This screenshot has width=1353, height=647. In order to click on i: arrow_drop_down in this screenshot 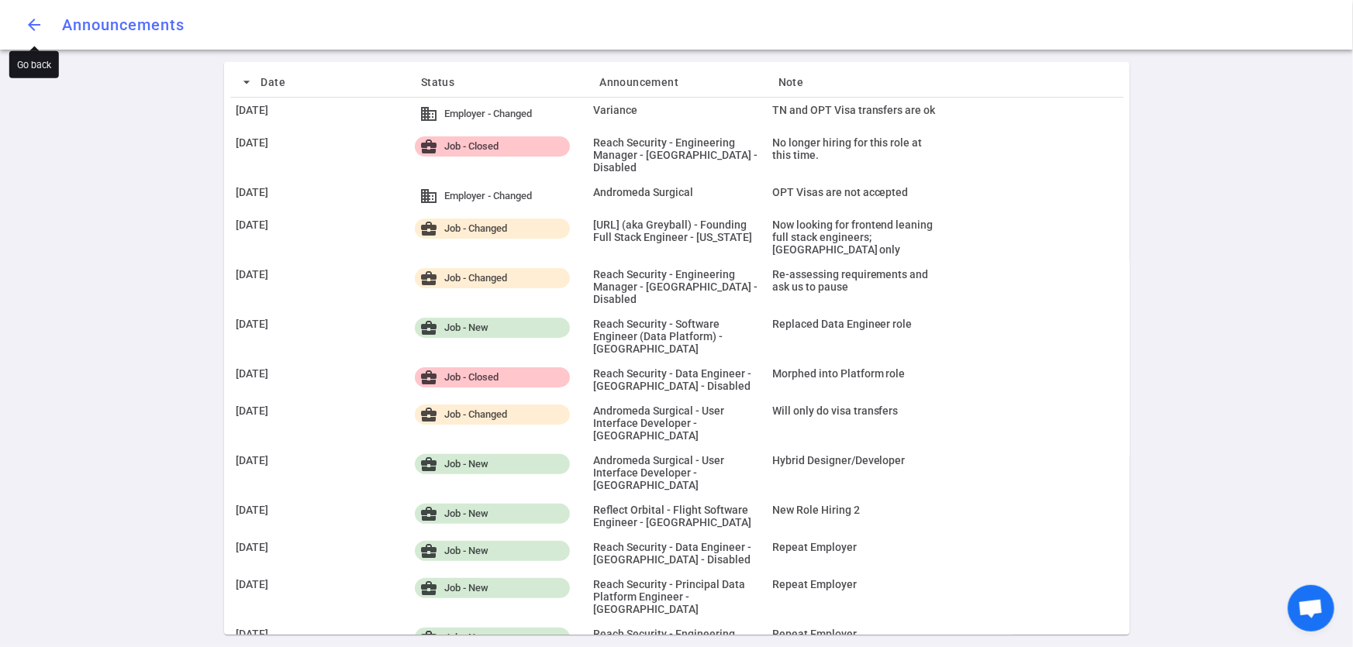, I will do `click(247, 82)`.